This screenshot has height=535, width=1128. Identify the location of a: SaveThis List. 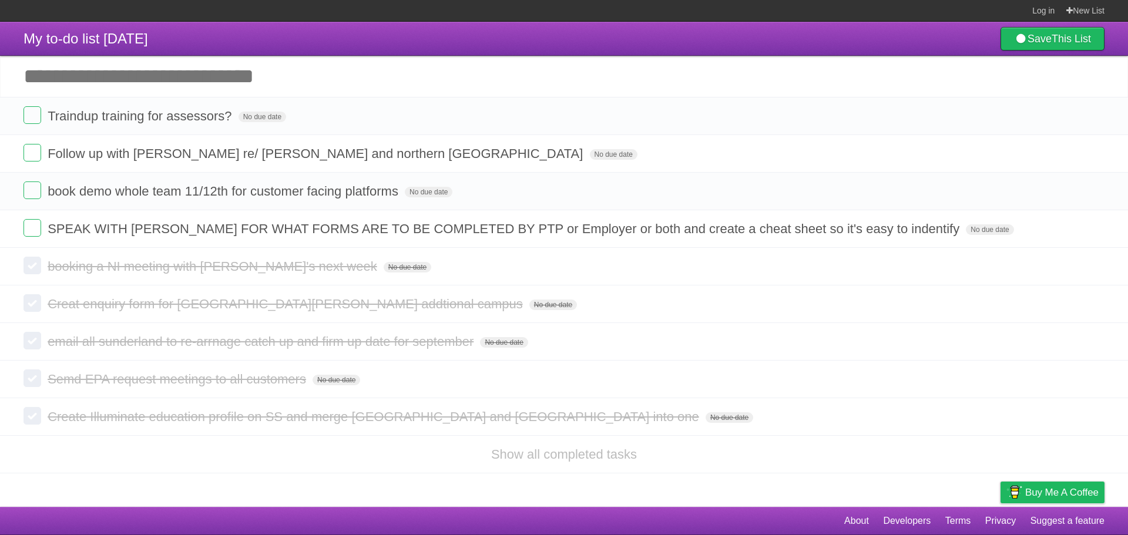
(1052, 39).